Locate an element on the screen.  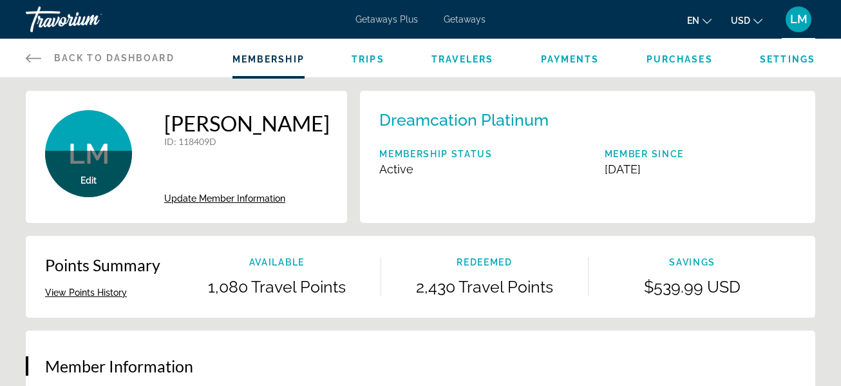
span: Travelers is located at coordinates (462, 59).